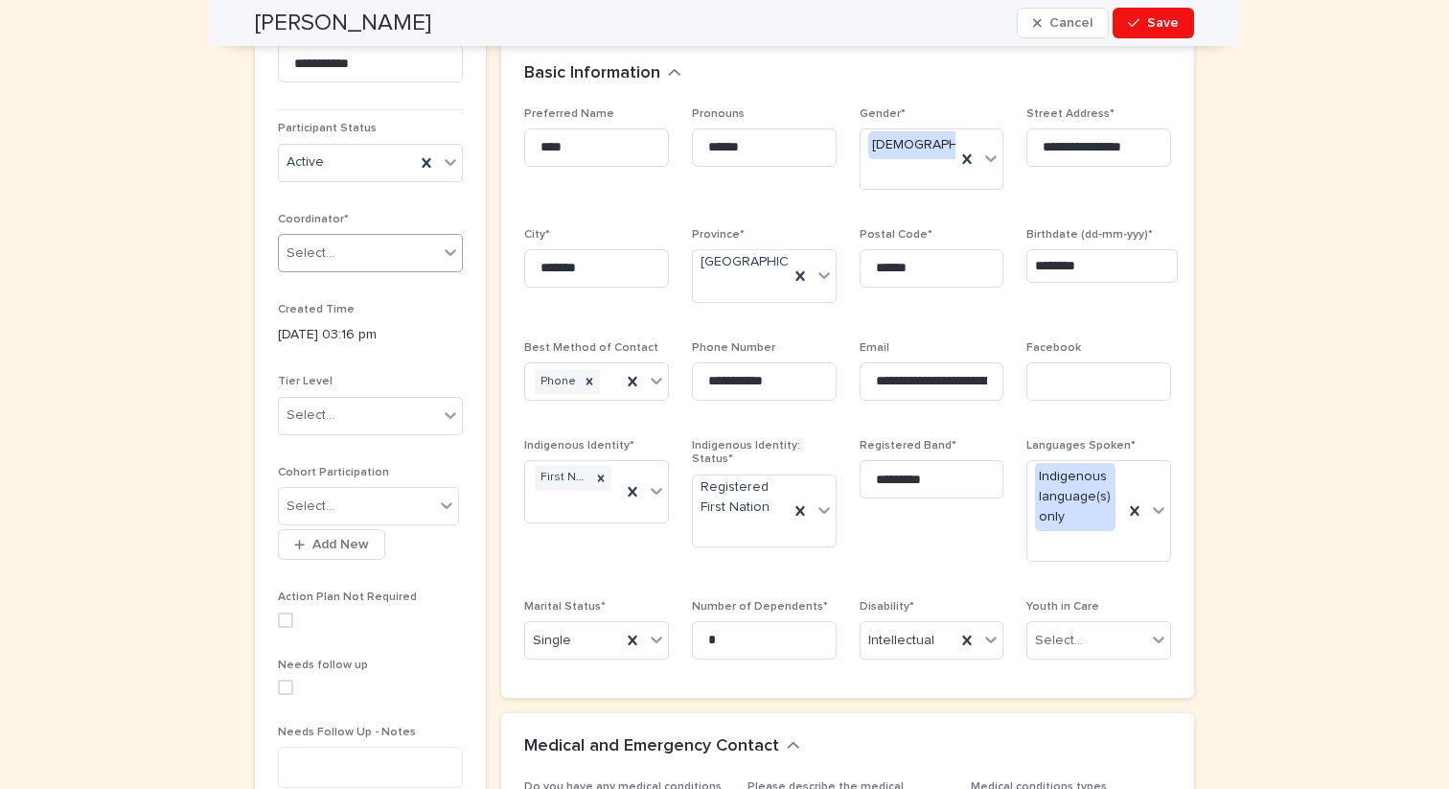 The height and width of the screenshot is (789, 1449). What do you see at coordinates (592, 74) in the screenshot?
I see `h2: Basic Information` at bounding box center [592, 74].